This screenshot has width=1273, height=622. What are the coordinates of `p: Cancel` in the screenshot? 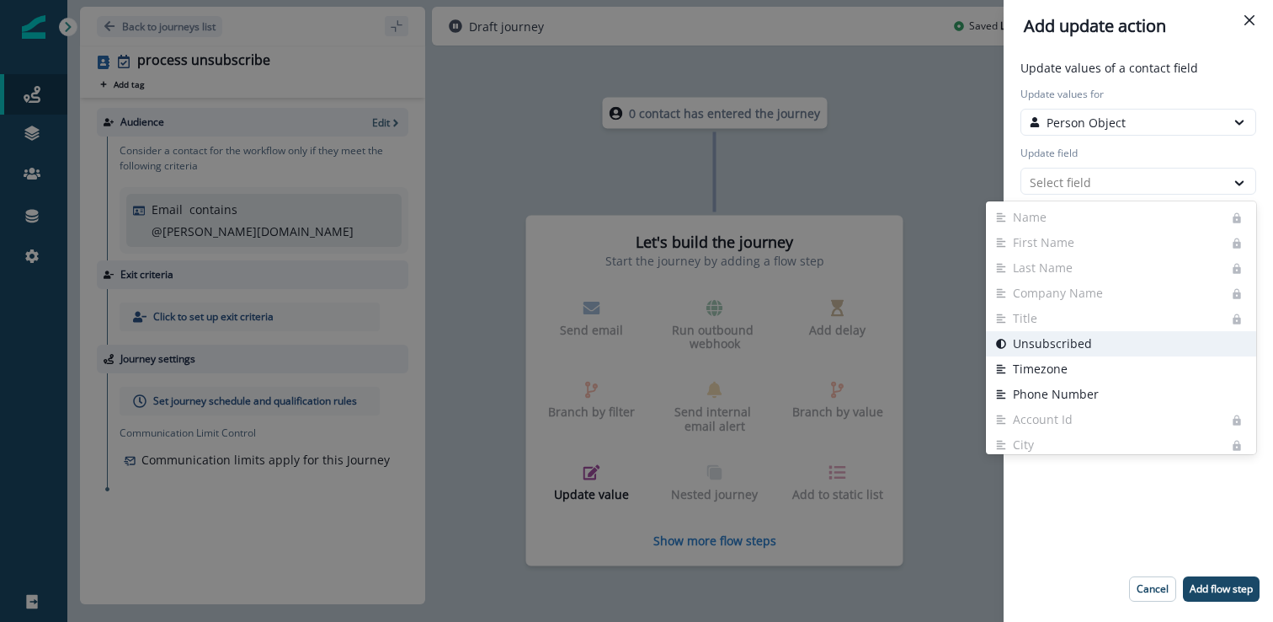 It's located at (1153, 589).